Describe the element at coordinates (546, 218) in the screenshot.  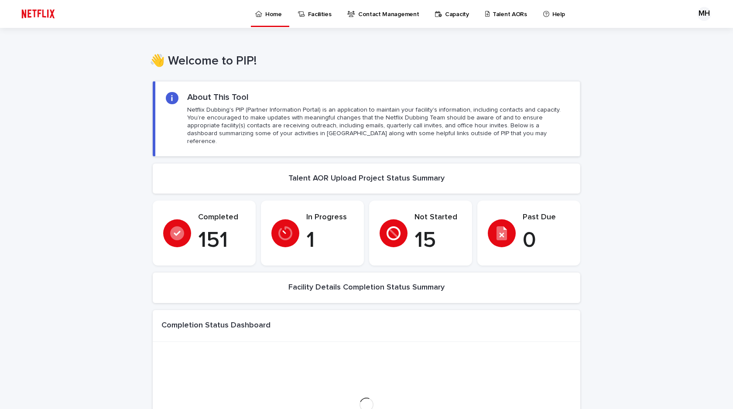
I see `p: Past Due` at that location.